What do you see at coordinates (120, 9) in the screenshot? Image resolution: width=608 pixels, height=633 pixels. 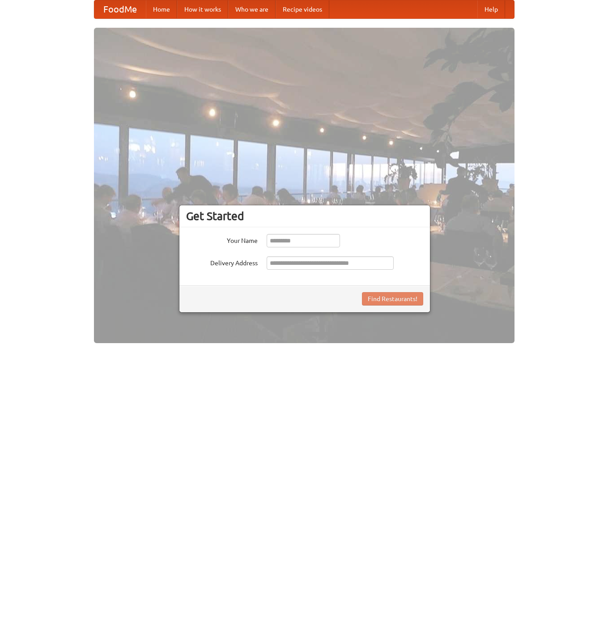 I see `a: FoodMe` at bounding box center [120, 9].